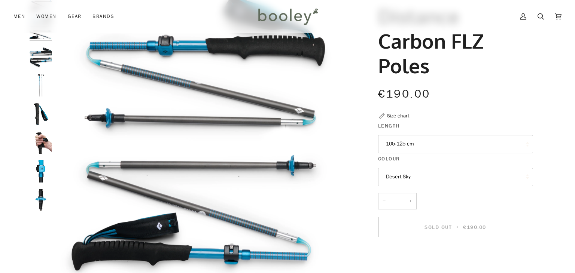 The height and width of the screenshot is (273, 575). Describe the element at coordinates (456, 144) in the screenshot. I see `button: 105-125 cm` at that location.